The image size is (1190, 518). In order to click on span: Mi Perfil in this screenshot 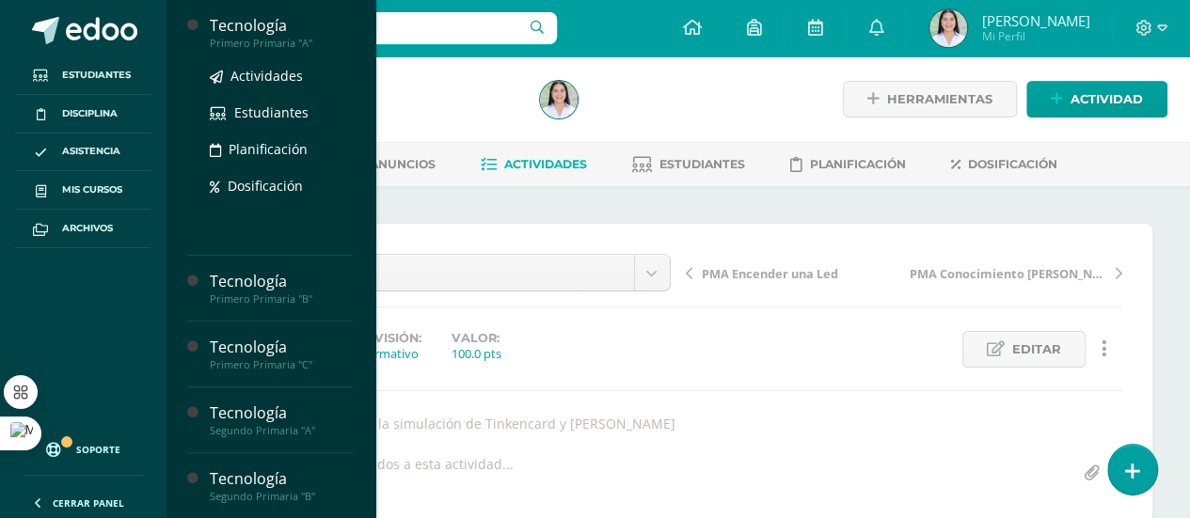, I will do `click(1035, 36)`.